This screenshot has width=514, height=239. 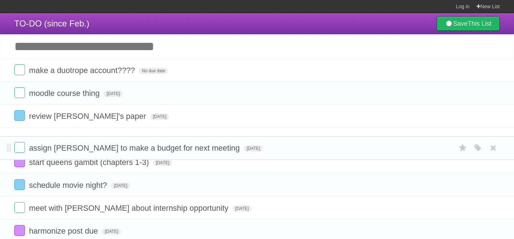 What do you see at coordinates (65, 93) in the screenshot?
I see `span: moodle course thing` at bounding box center [65, 93].